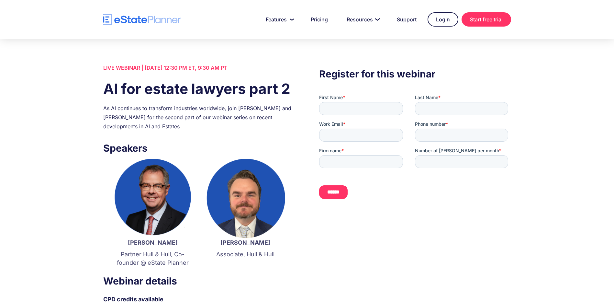  What do you see at coordinates (199, 148) in the screenshot?
I see `h3: Speakers` at bounding box center [199, 148].